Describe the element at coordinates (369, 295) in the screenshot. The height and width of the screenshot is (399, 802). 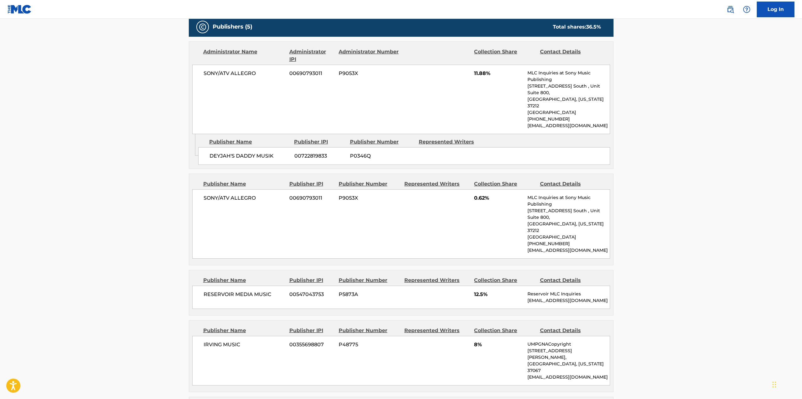
I see `span: P5873A` at that location.